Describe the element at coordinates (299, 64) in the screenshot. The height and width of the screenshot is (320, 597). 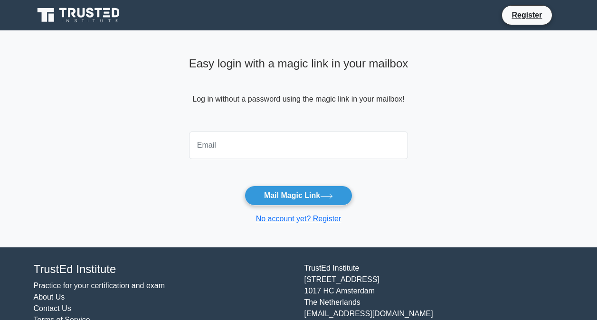
I see `h4: Easy login with a magic link in your mailbox` at that location.